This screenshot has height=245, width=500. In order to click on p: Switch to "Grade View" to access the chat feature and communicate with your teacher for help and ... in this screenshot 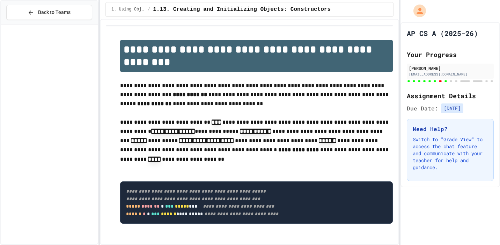, I will do `click(450, 153)`.